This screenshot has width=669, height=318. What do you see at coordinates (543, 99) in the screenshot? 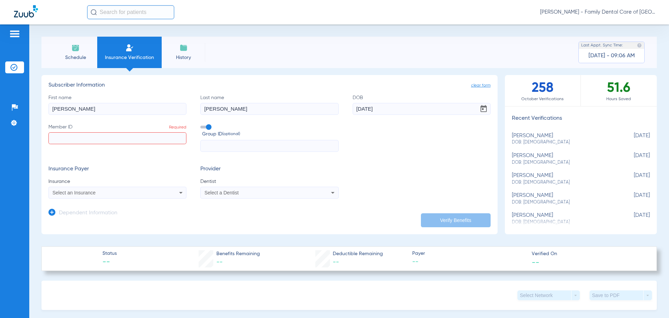
I see `span: October Verifications` at bounding box center [543, 99].